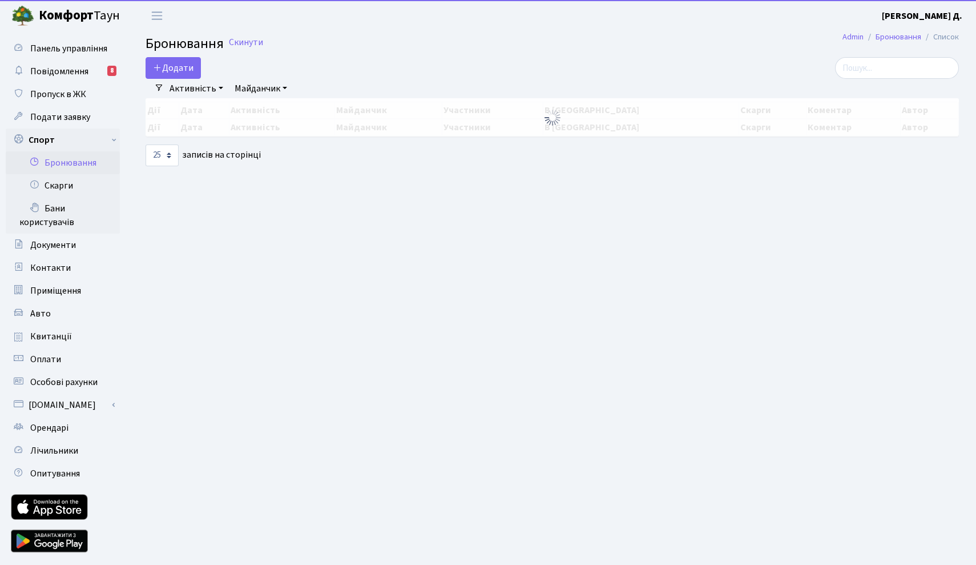 The height and width of the screenshot is (565, 976). I want to click on a: Контакти, so click(63, 268).